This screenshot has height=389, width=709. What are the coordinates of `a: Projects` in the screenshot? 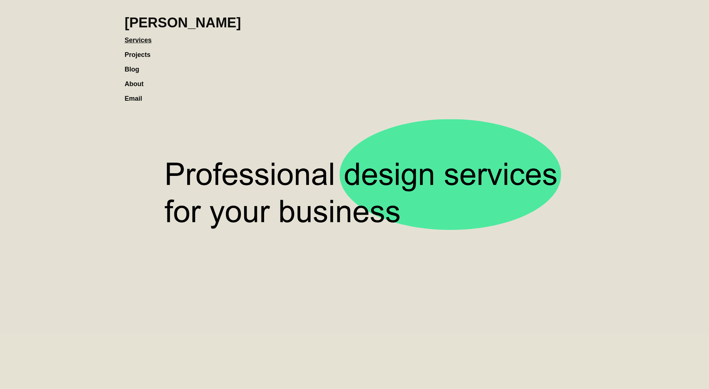 It's located at (141, 51).